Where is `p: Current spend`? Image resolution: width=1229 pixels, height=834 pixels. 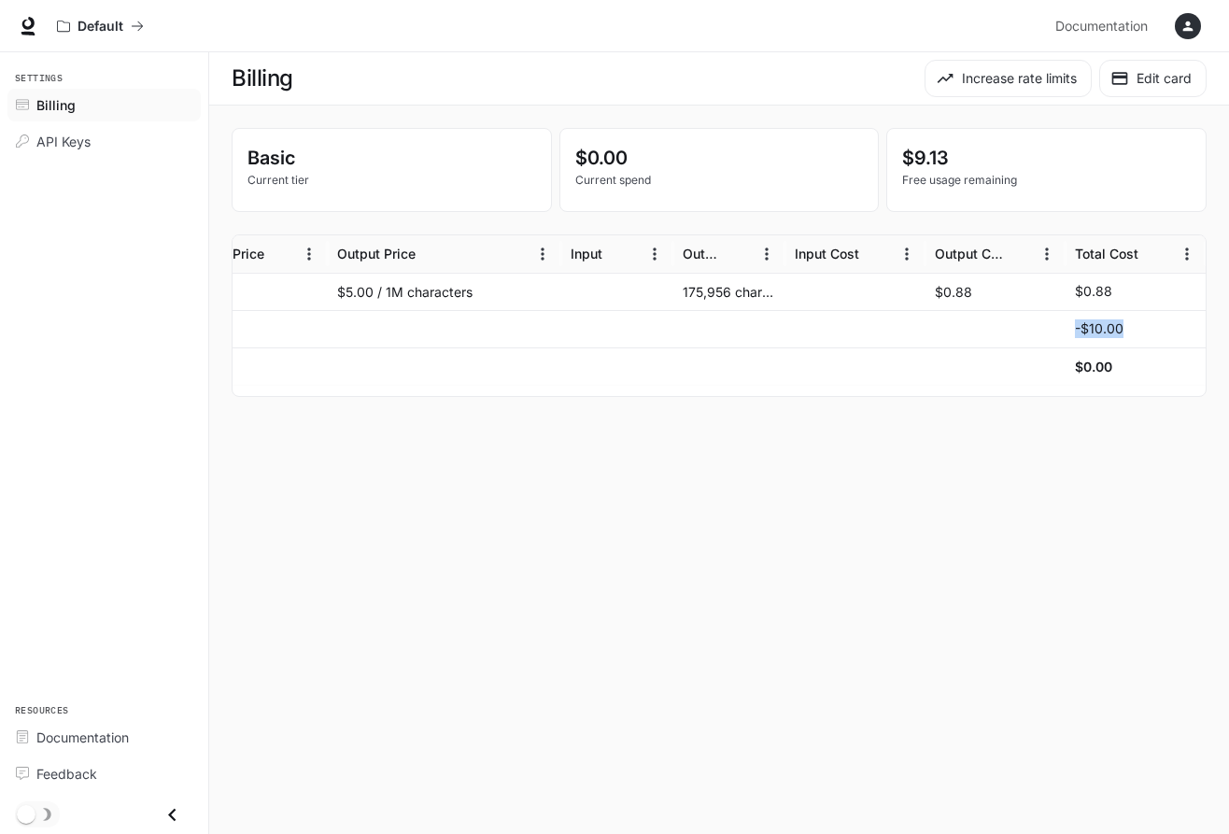 p: Current spend is located at coordinates (719, 180).